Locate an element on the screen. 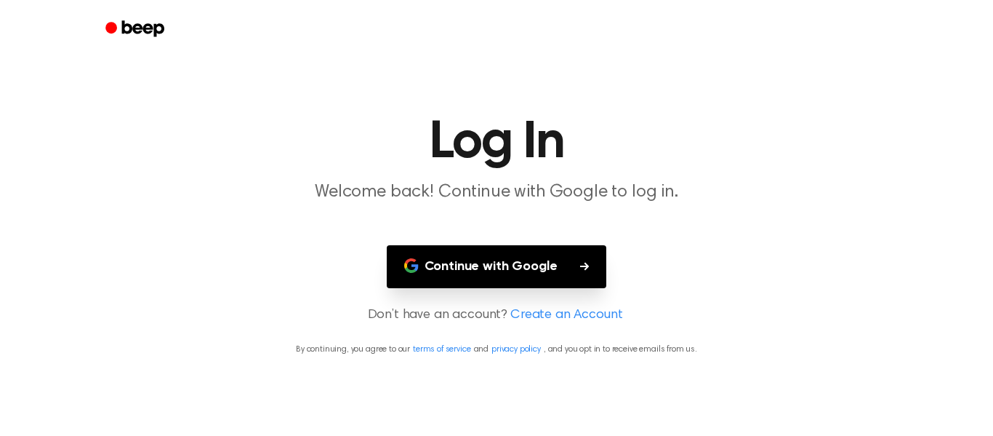  h1: Log In is located at coordinates (497, 143).